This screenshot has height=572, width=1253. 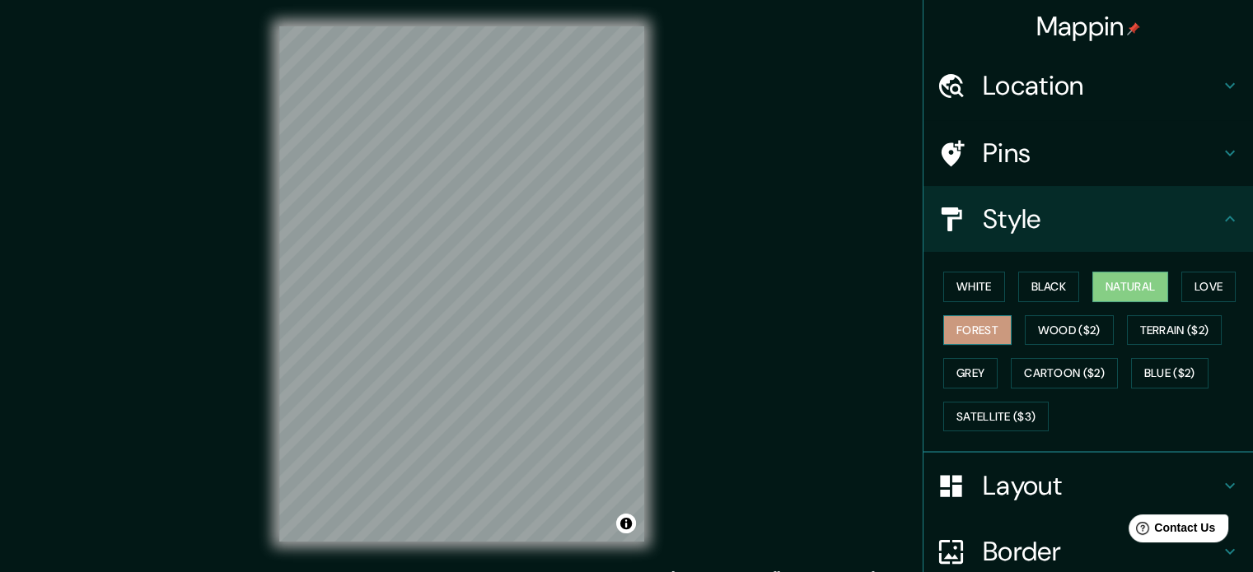 What do you see at coordinates (1101, 86) in the screenshot?
I see `h4: Location` at bounding box center [1101, 86].